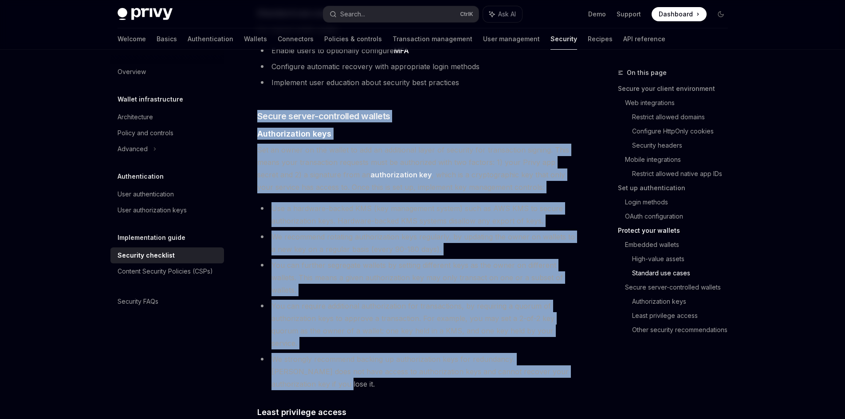  What do you see at coordinates (167, 210) in the screenshot?
I see `a: User authorization keys` at bounding box center [167, 210].